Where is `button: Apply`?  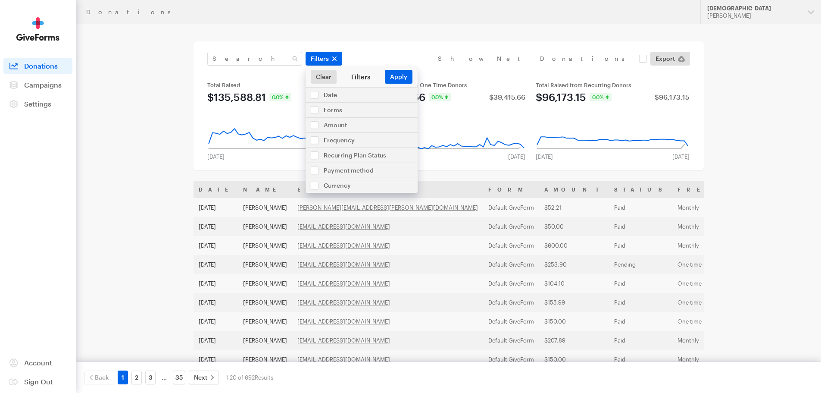 button: Apply is located at coordinates (399, 77).